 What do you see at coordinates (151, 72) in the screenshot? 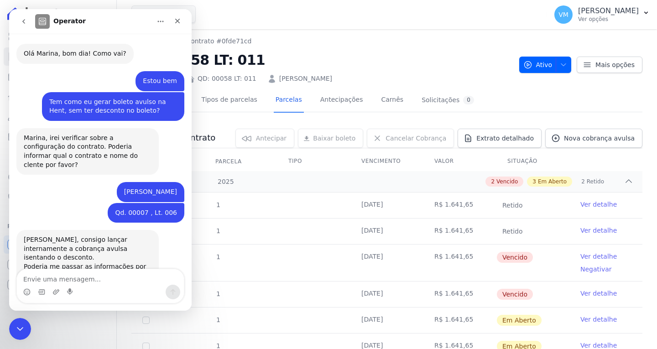
I see `div: Estou bem` at bounding box center [151, 72].